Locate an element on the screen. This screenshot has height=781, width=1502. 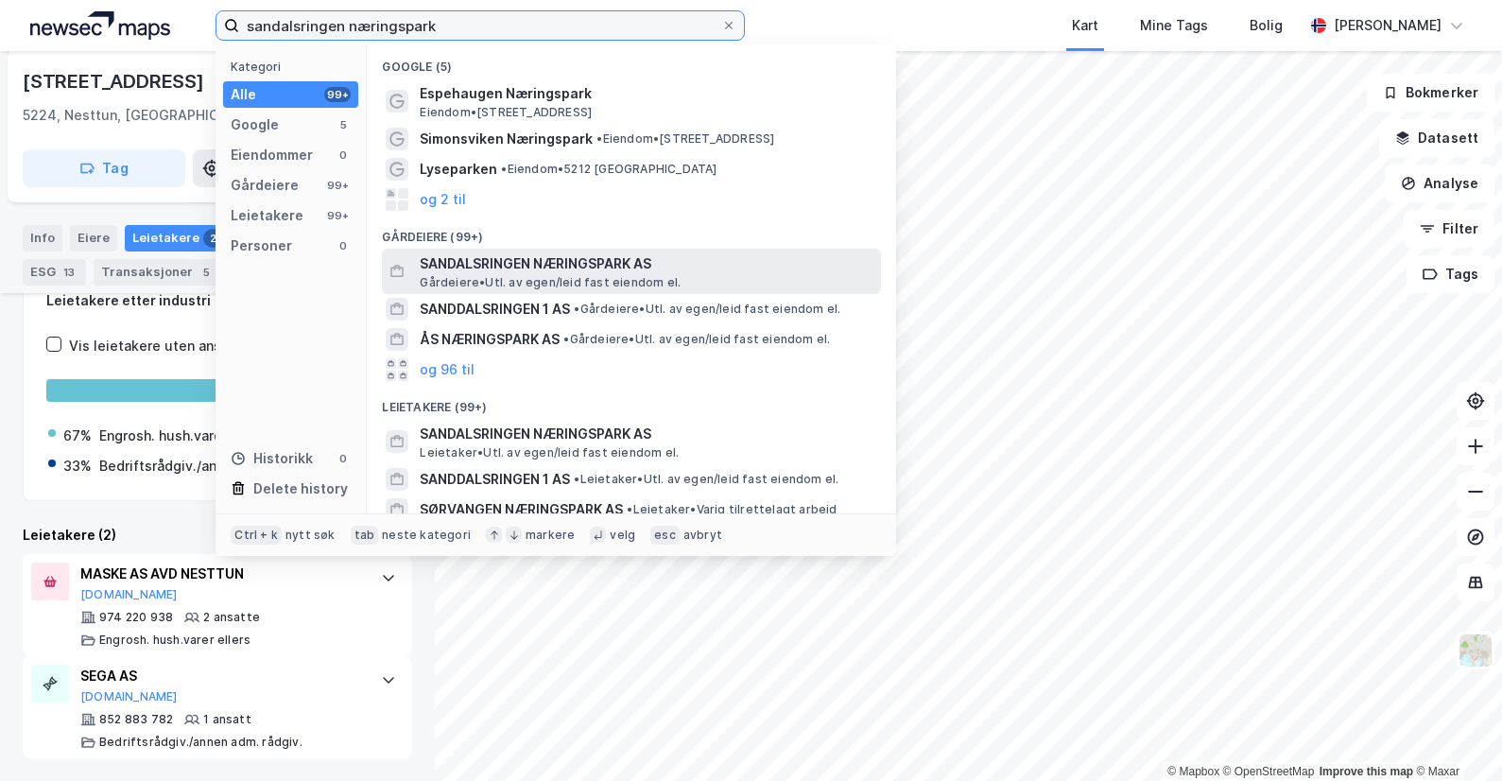
div: MASKE AS AVD NESTTUN is located at coordinates (221, 574).